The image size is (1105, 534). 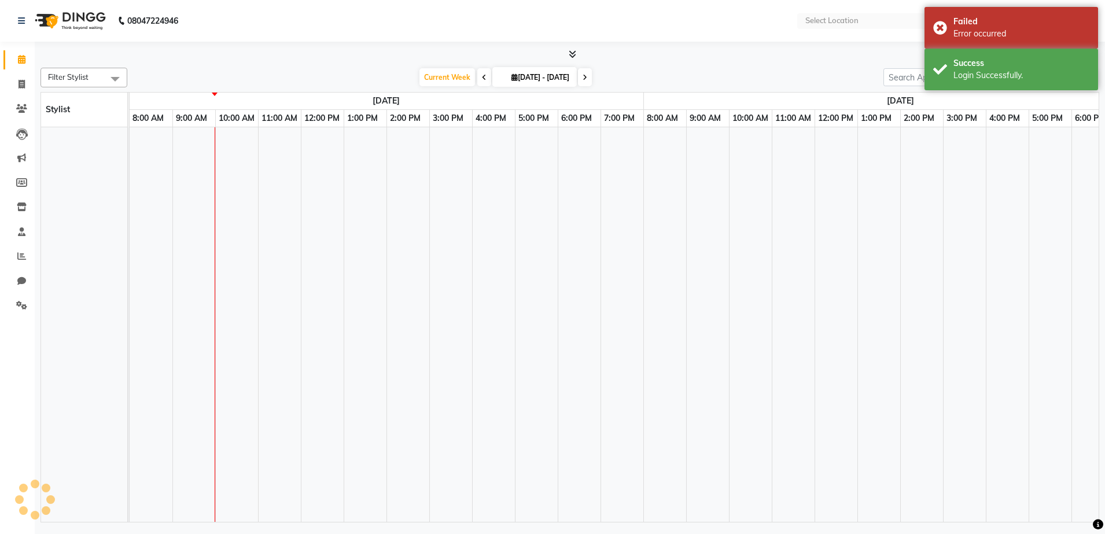 What do you see at coordinates (933, 77) in the screenshot?
I see `input: Search Appointment` at bounding box center [933, 77].